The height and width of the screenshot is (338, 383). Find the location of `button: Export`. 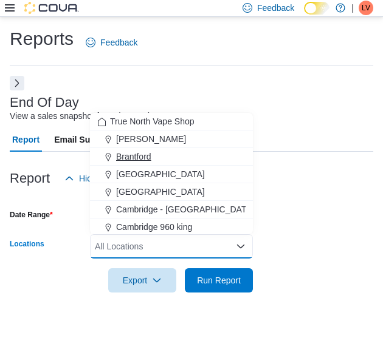

button: Export is located at coordinates (142, 281).